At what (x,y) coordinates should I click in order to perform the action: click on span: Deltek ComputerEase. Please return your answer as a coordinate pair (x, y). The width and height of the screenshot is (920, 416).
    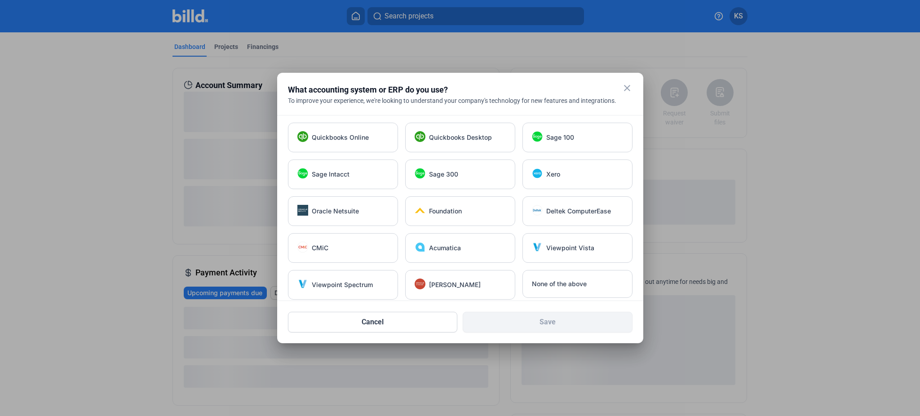
    Looking at the image, I should click on (579, 211).